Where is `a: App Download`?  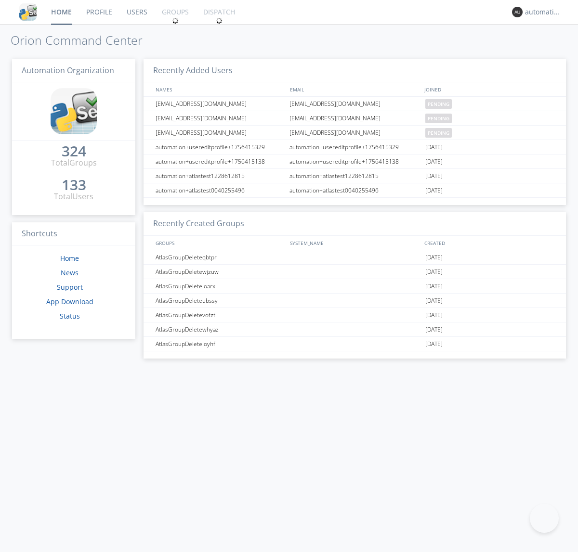 a: App Download is located at coordinates (70, 301).